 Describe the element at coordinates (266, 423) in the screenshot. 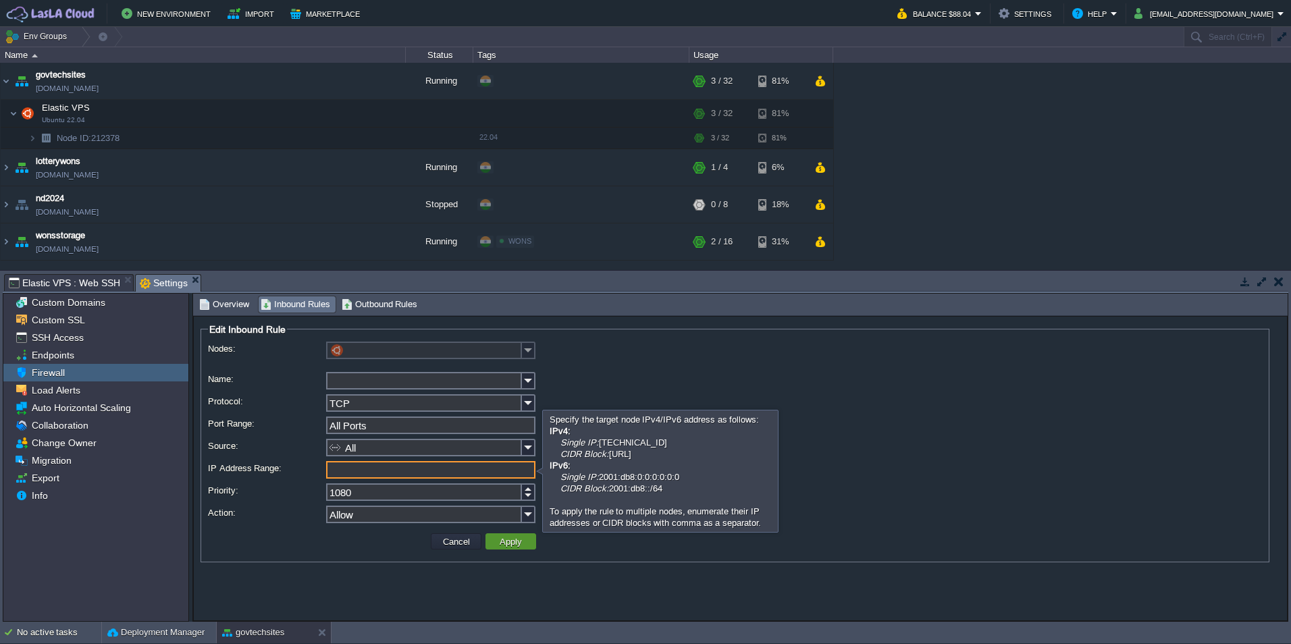

I see `label: Port Range:` at that location.